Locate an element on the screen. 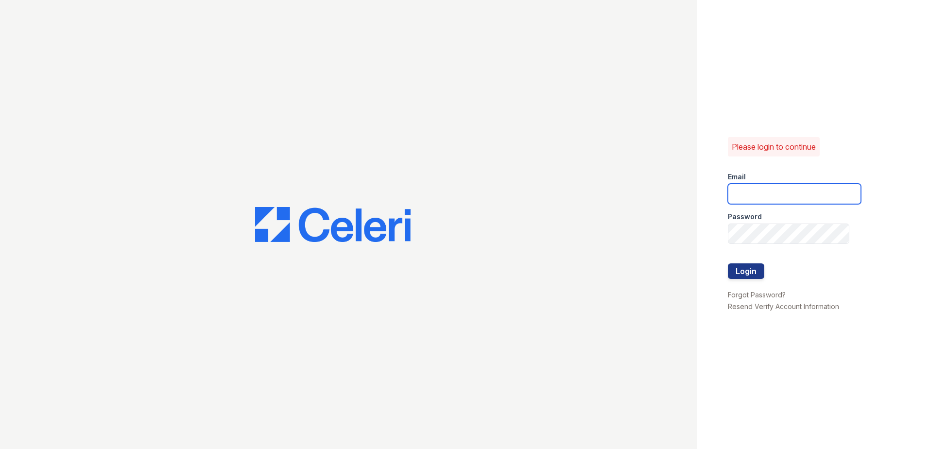 The height and width of the screenshot is (449, 929). a: Resend Verify Account Information is located at coordinates (783, 306).